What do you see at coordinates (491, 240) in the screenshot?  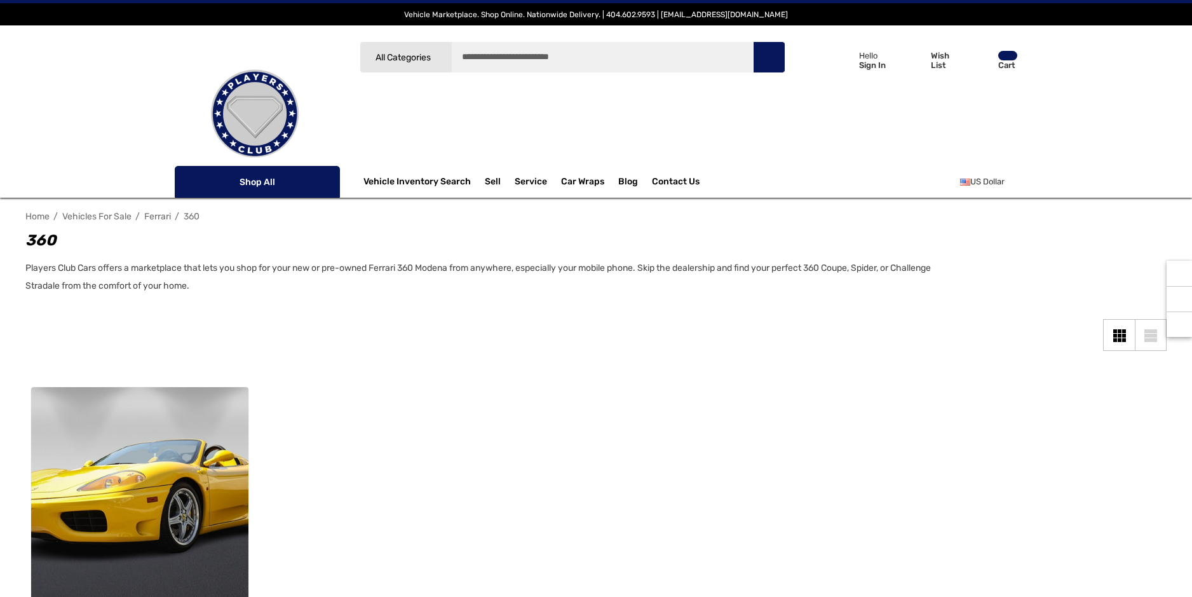 I see `h1: 360` at bounding box center [491, 240].